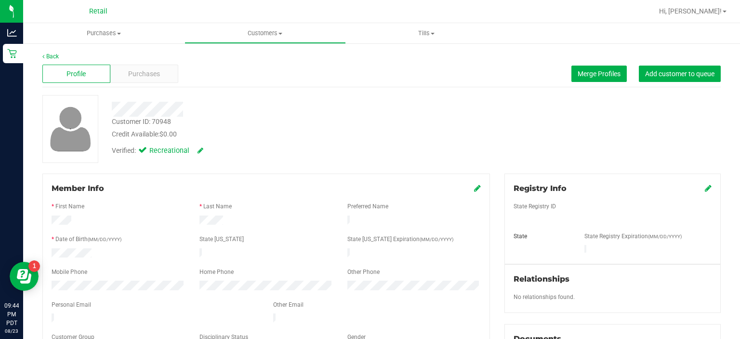 The width and height of the screenshot is (740, 339). I want to click on span: Merge Profiles, so click(599, 74).